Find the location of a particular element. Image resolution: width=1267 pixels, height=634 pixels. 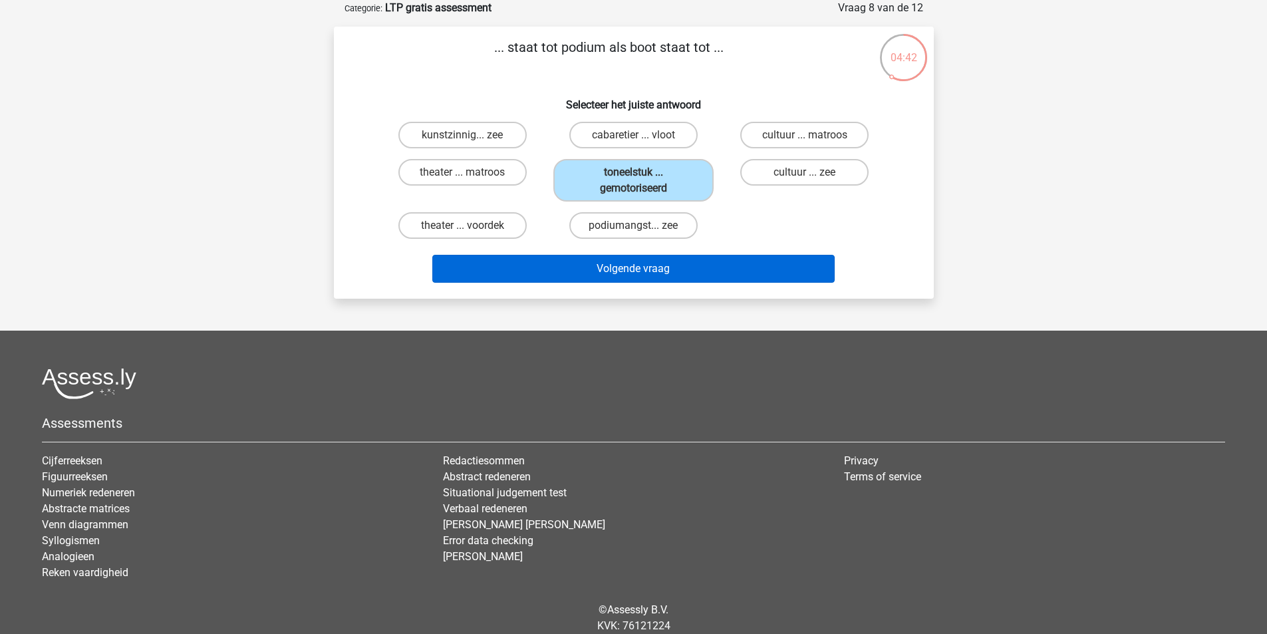

h5: Assessments is located at coordinates (633, 423).